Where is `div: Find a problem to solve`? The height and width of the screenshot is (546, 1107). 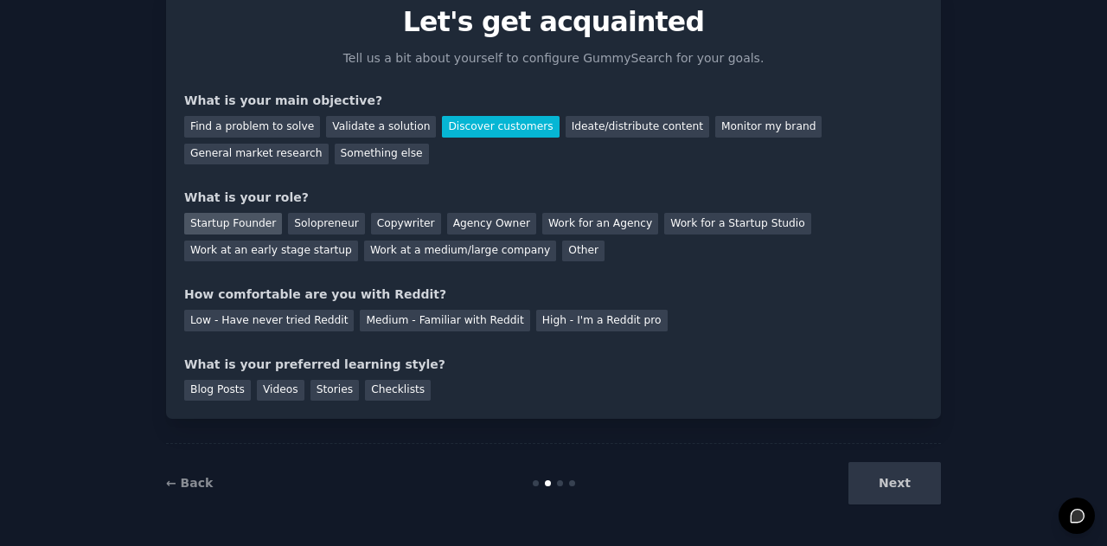 div: Find a problem to solve is located at coordinates (252, 126).